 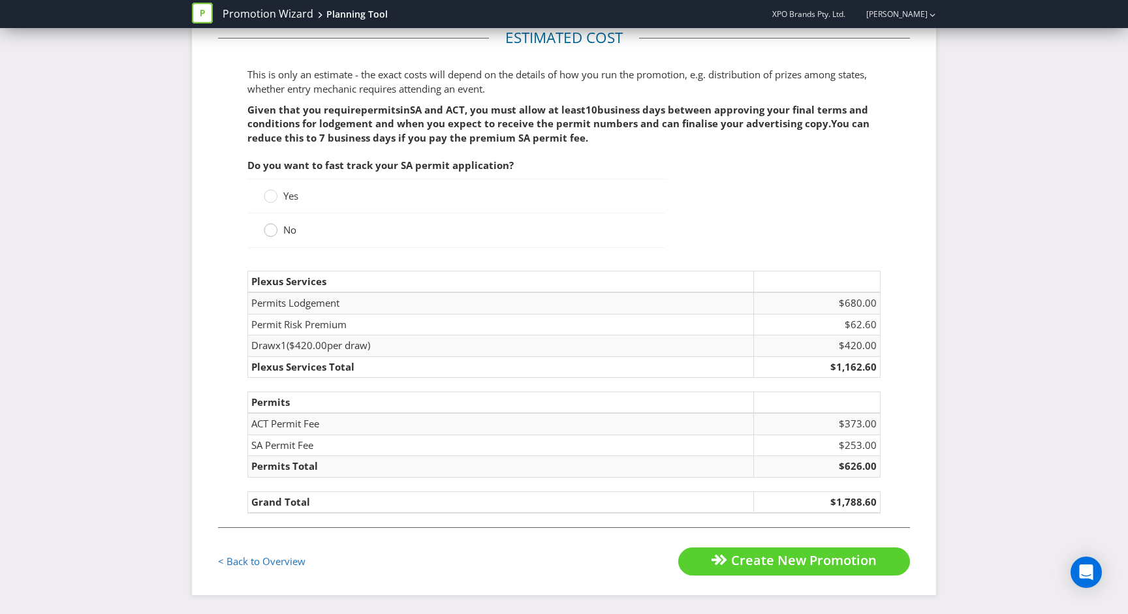 What do you see at coordinates (501, 467) in the screenshot?
I see `td: Permits Total` at bounding box center [501, 467].